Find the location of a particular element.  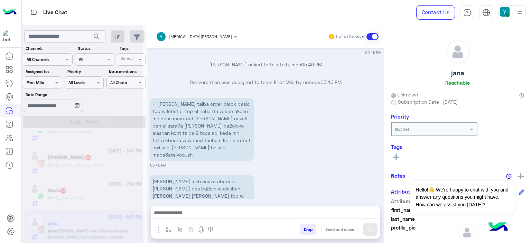

a: Contact Us is located at coordinates (436, 12).